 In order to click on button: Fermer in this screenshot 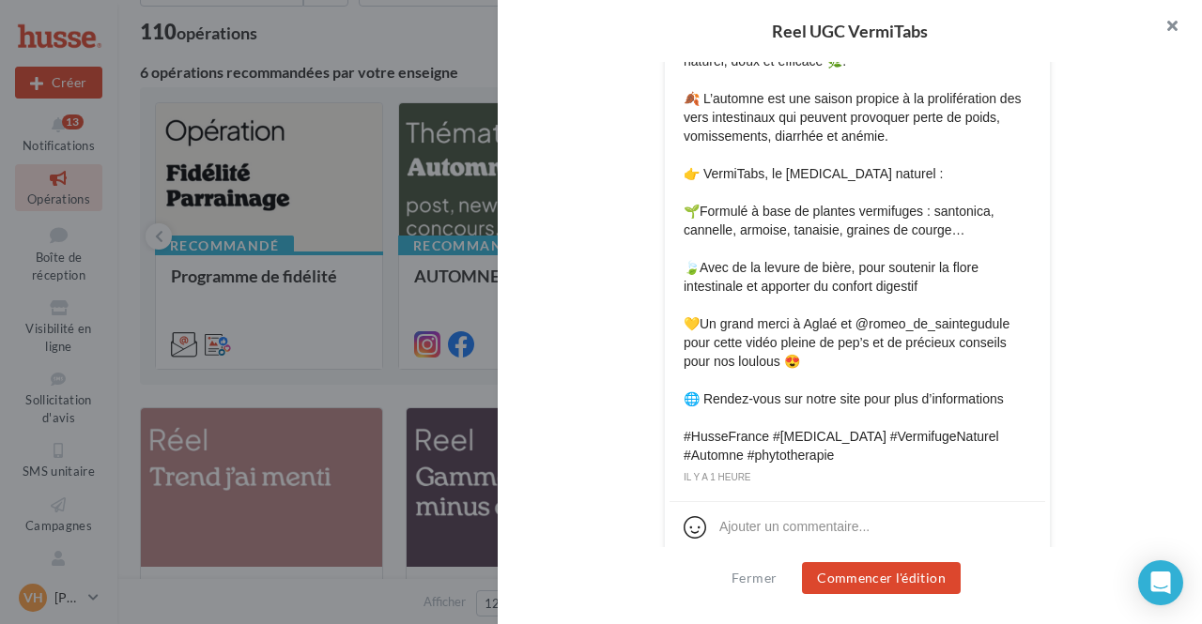, I will do `click(754, 578)`.